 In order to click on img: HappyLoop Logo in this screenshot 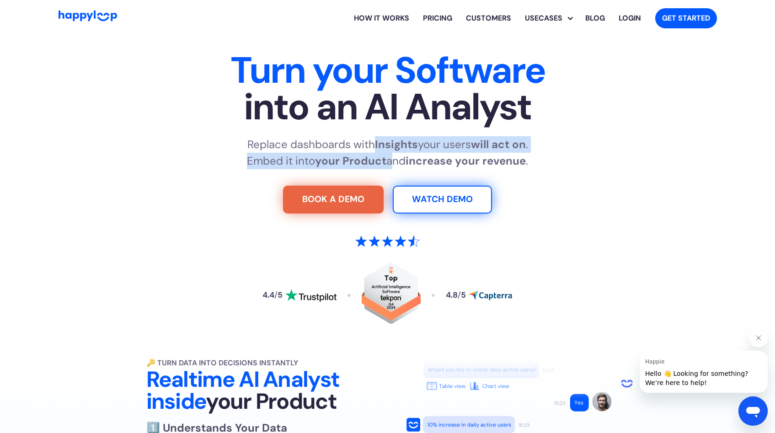, I will do `click(88, 16)`.